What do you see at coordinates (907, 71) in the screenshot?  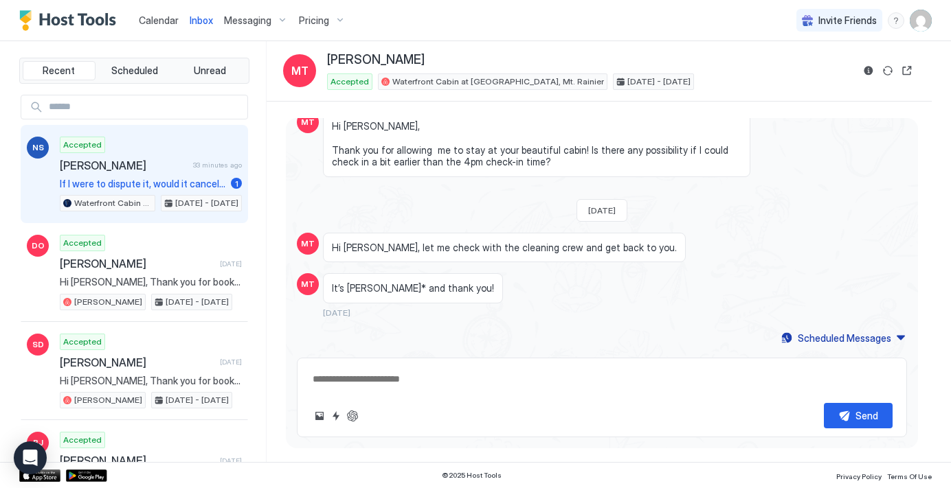 I see `button: Open reservation` at bounding box center [907, 71].